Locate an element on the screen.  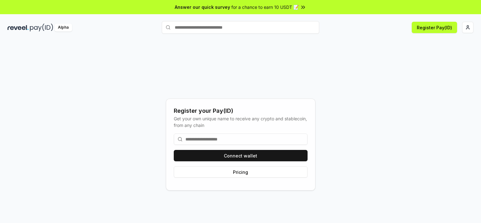
img: pay_id is located at coordinates (42, 27).